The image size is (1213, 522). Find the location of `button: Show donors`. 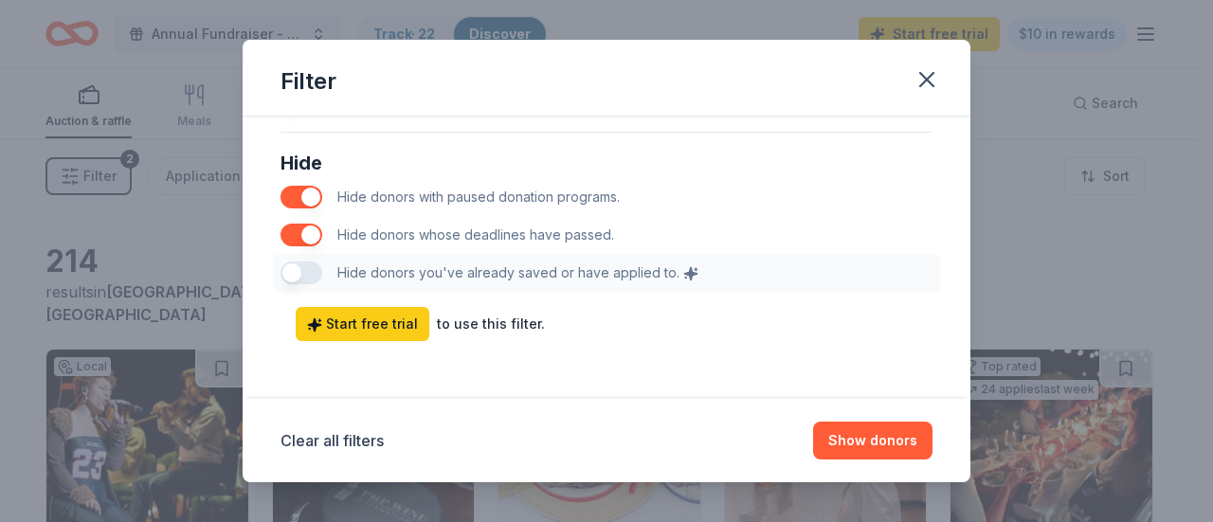

button: Show donors is located at coordinates (873, 441).